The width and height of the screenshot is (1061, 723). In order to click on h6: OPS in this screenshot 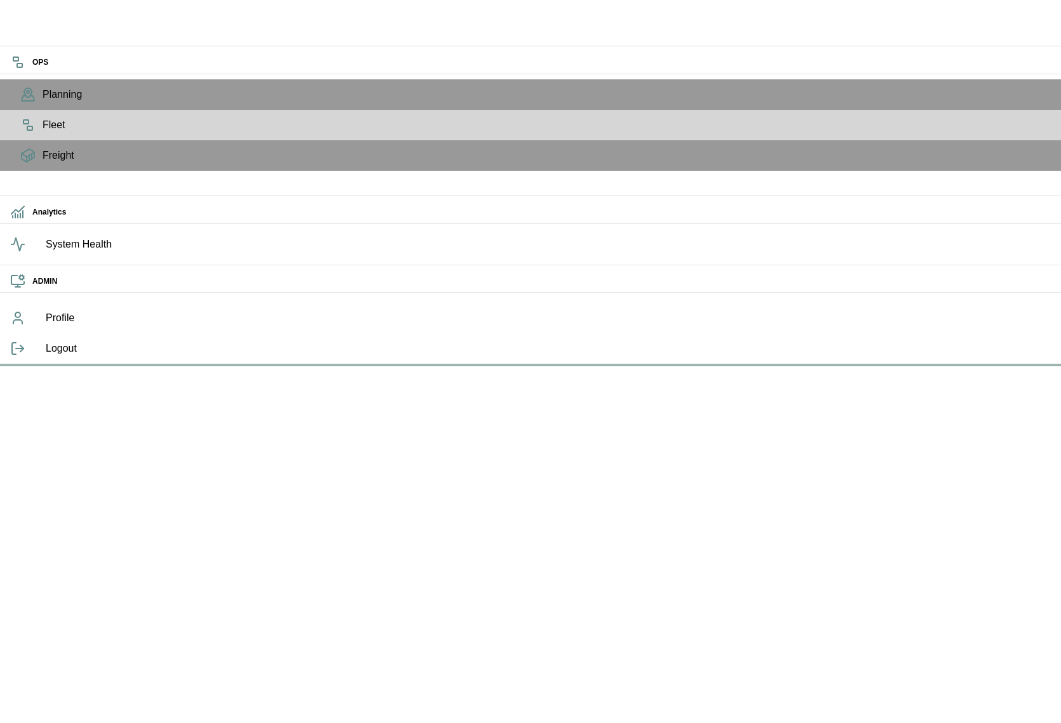, I will do `click(541, 62)`.